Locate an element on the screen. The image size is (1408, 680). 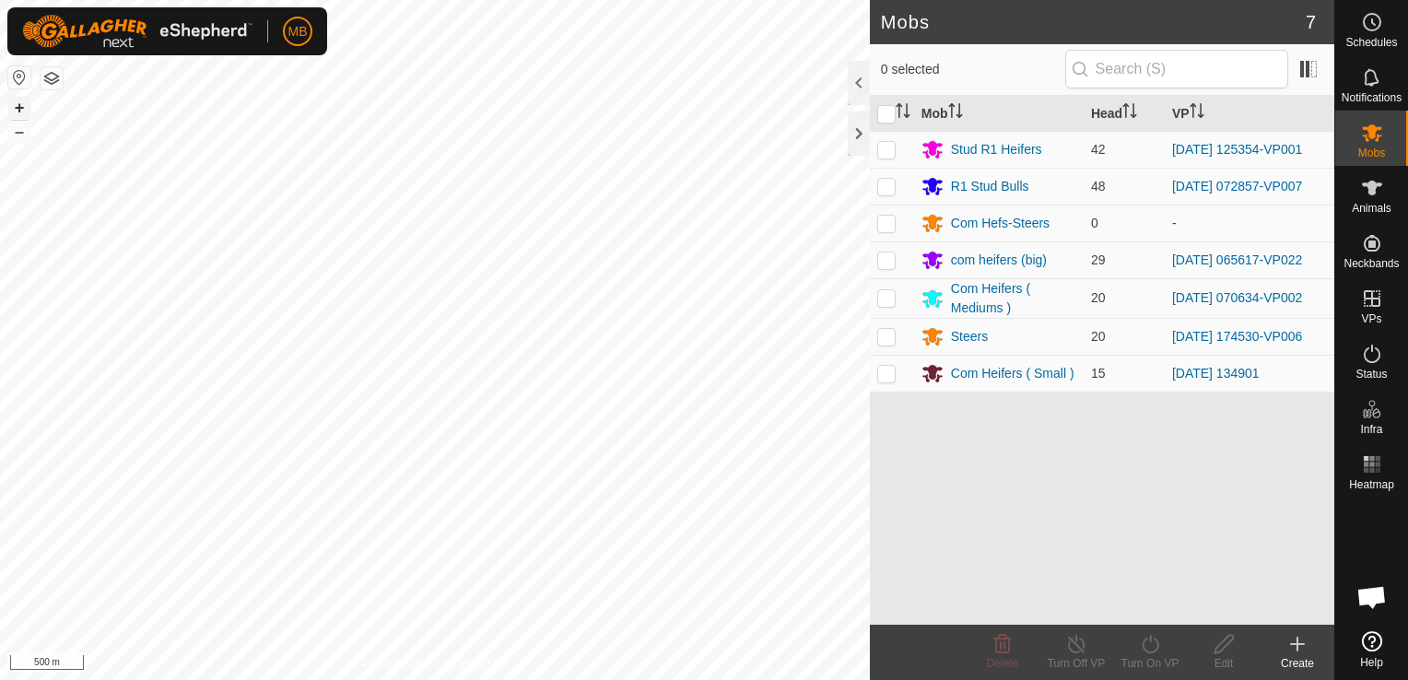
span: 15 is located at coordinates (1098, 373).